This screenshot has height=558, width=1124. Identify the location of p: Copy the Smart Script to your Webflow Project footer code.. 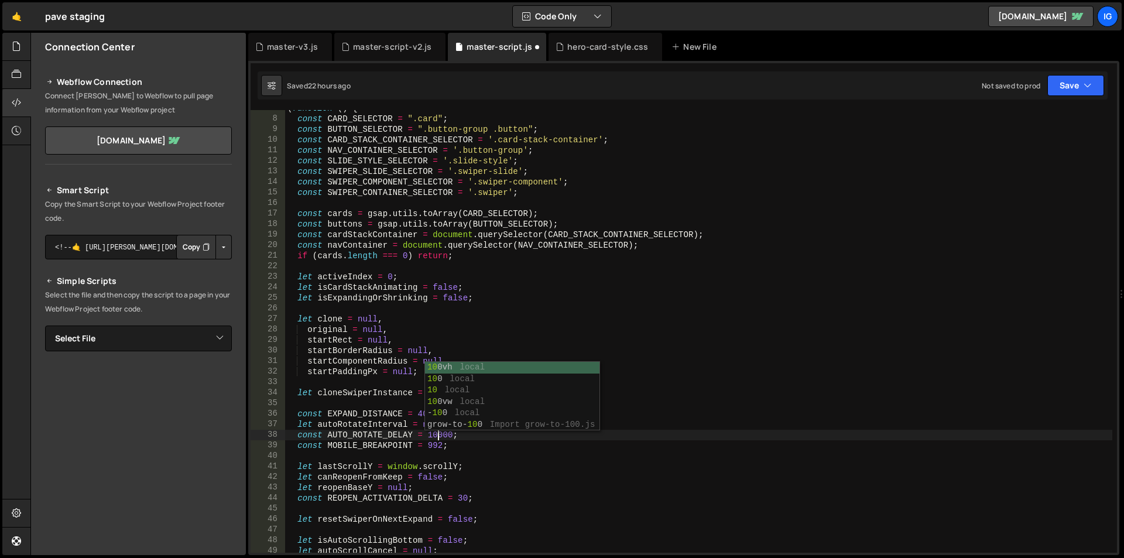
(138, 211).